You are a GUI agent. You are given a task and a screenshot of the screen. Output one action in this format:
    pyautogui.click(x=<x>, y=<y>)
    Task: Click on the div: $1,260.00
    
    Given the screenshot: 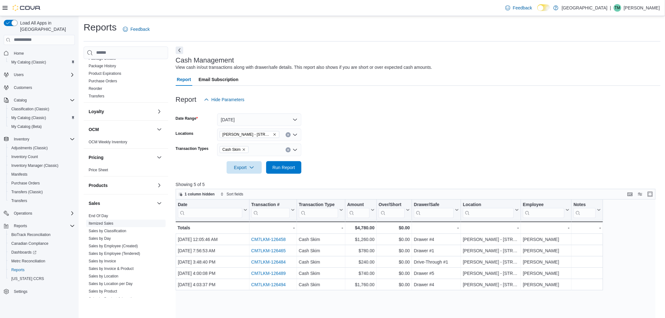 What is the action you would take?
    pyautogui.click(x=361, y=240)
    